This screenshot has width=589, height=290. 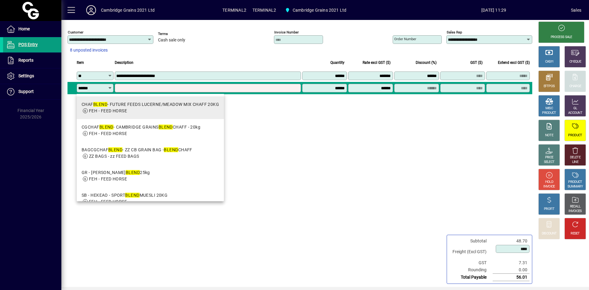 I want to click on span: Reports, so click(x=26, y=60).